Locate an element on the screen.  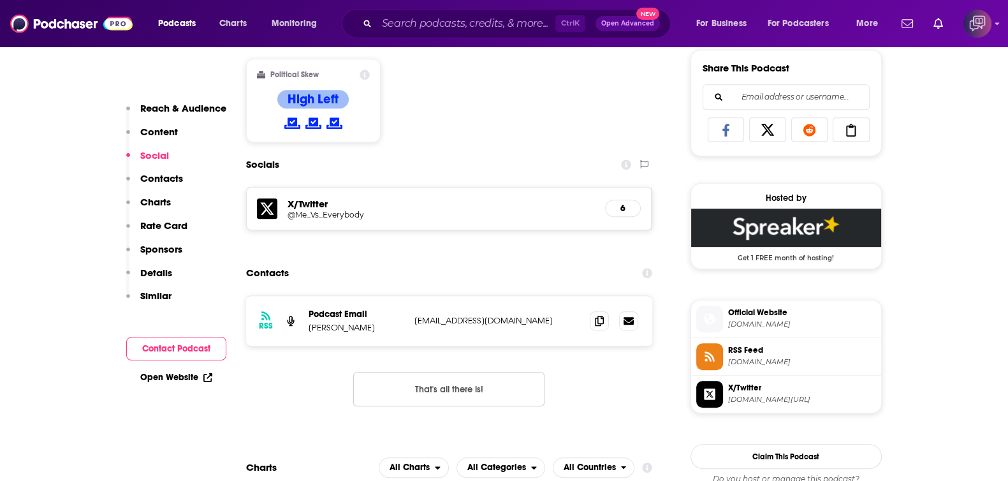
button: Reach & Audience is located at coordinates (176, 114).